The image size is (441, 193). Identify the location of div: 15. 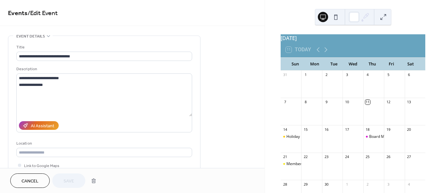
(306, 129).